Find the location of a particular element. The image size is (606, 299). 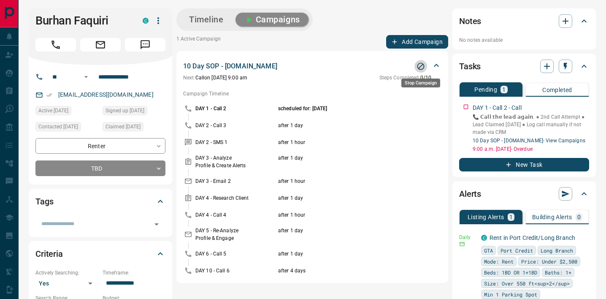

p: DAY 3 - Email 2 is located at coordinates (235, 181).